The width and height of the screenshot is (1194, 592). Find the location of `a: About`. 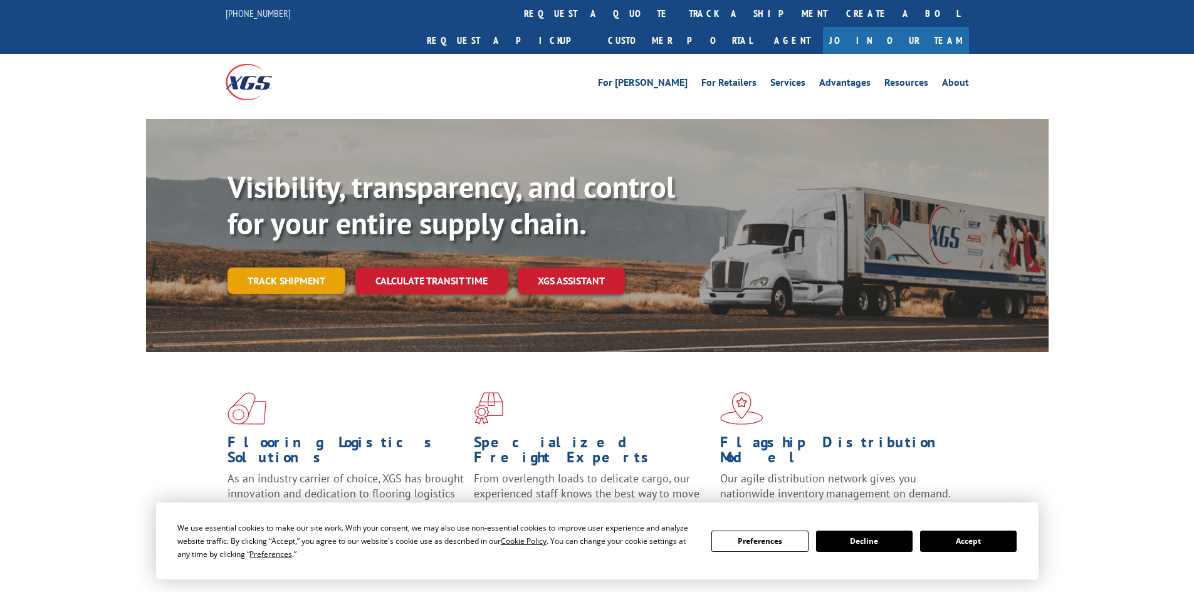

a: About is located at coordinates (955, 85).